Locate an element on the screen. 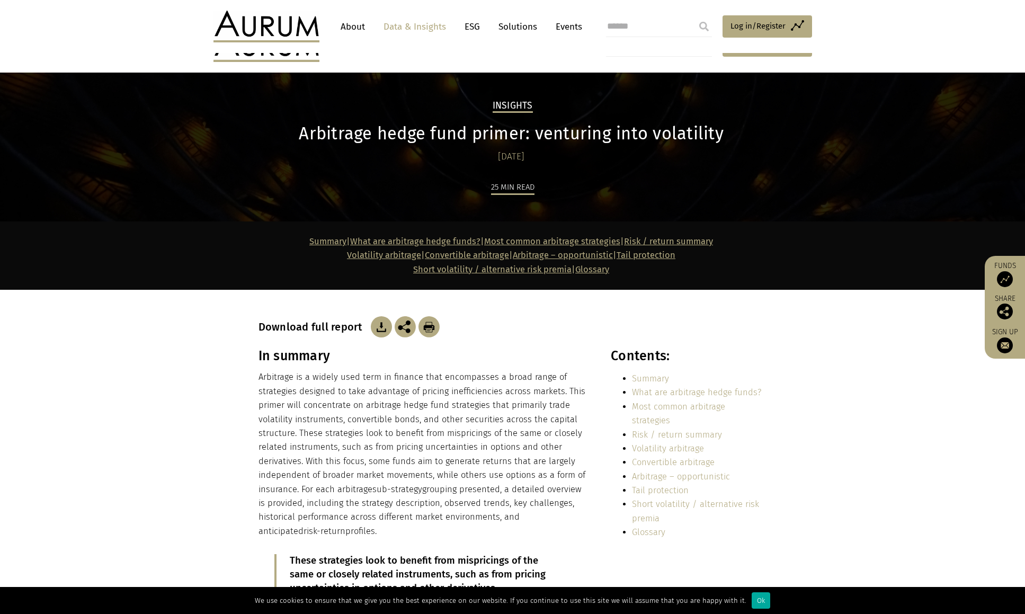 This screenshot has width=1025, height=614. h1: Arbitrage hedge fund primer: venturing into volatility is located at coordinates (511, 133).